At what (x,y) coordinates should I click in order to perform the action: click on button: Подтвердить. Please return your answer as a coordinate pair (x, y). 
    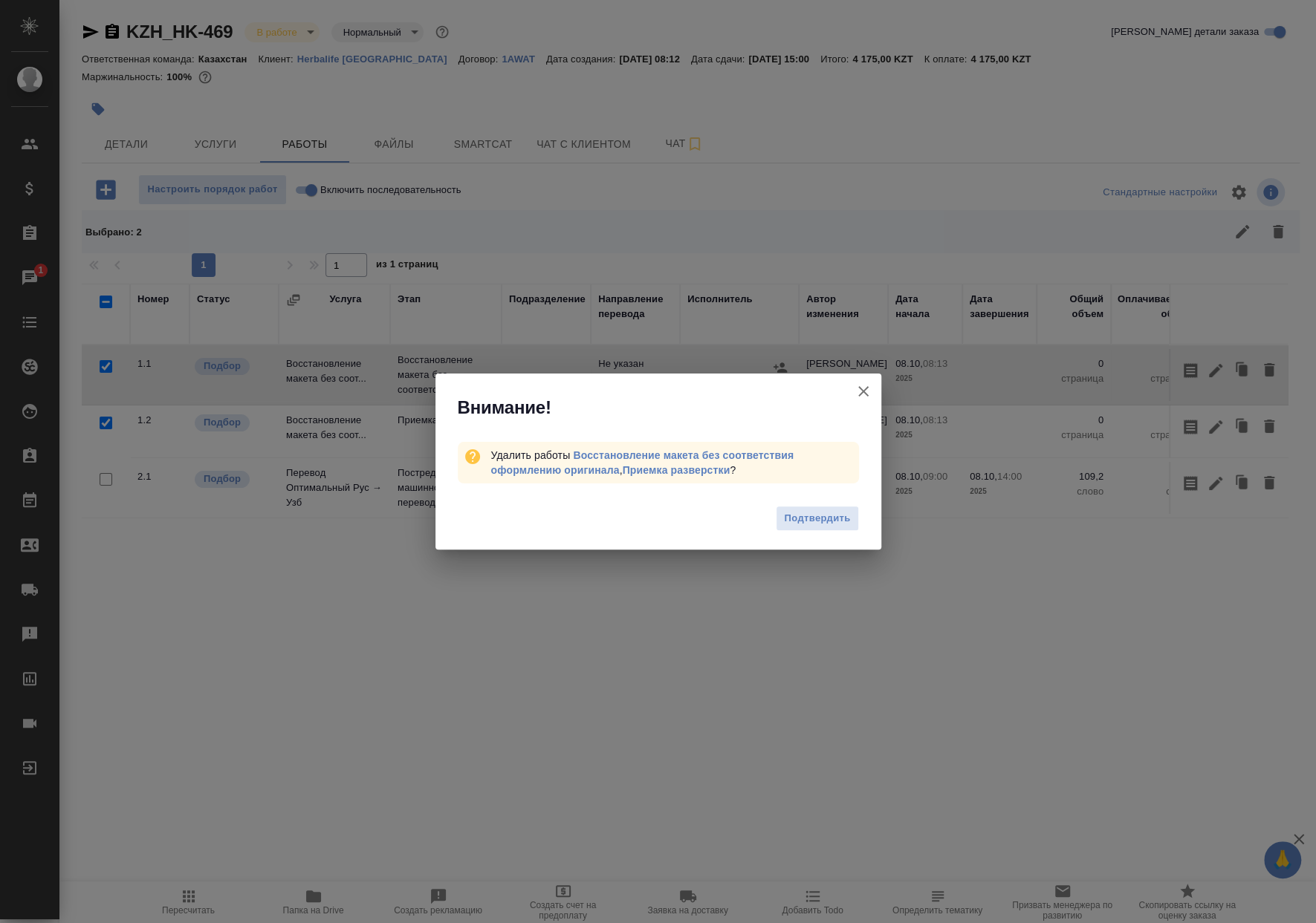
    Looking at the image, I should click on (817, 519).